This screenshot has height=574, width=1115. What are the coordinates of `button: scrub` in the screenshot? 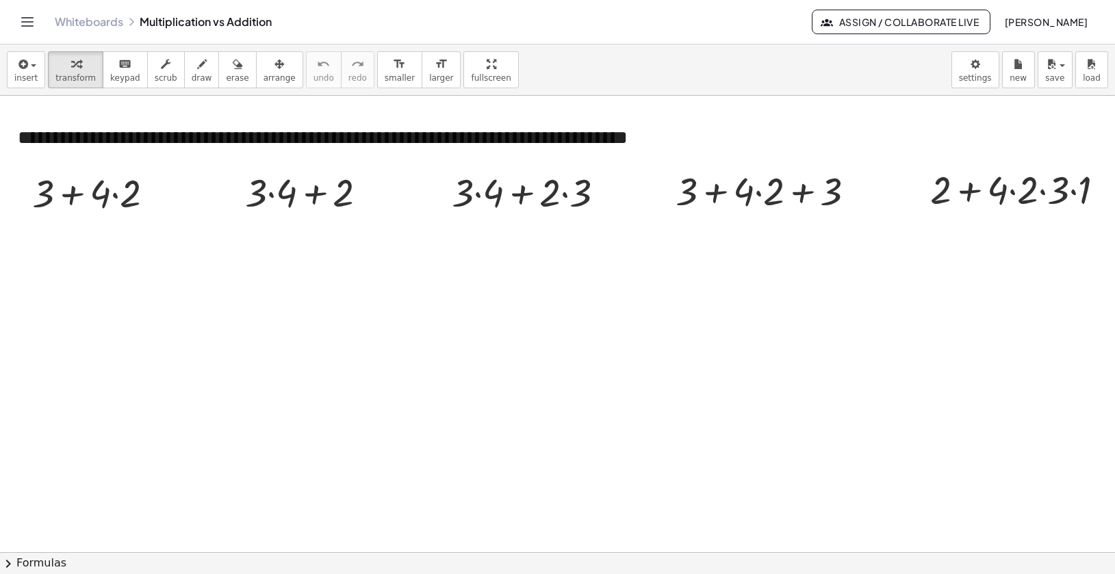 It's located at (166, 70).